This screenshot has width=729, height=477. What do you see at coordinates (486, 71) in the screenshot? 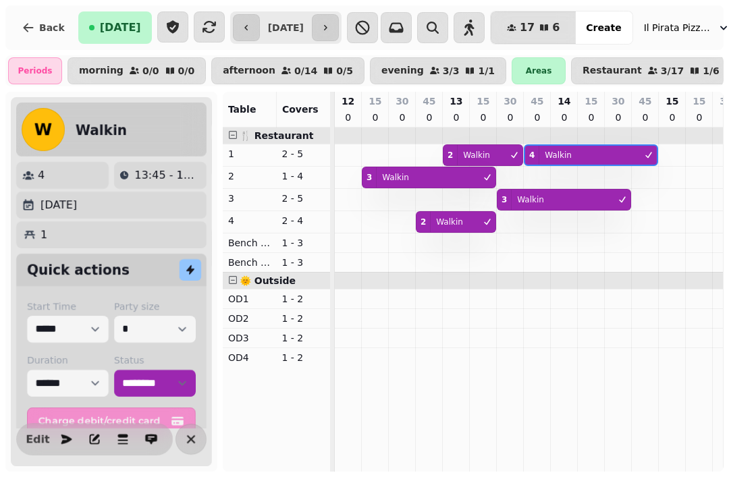
I see `p: 1 / 1` at bounding box center [486, 71].